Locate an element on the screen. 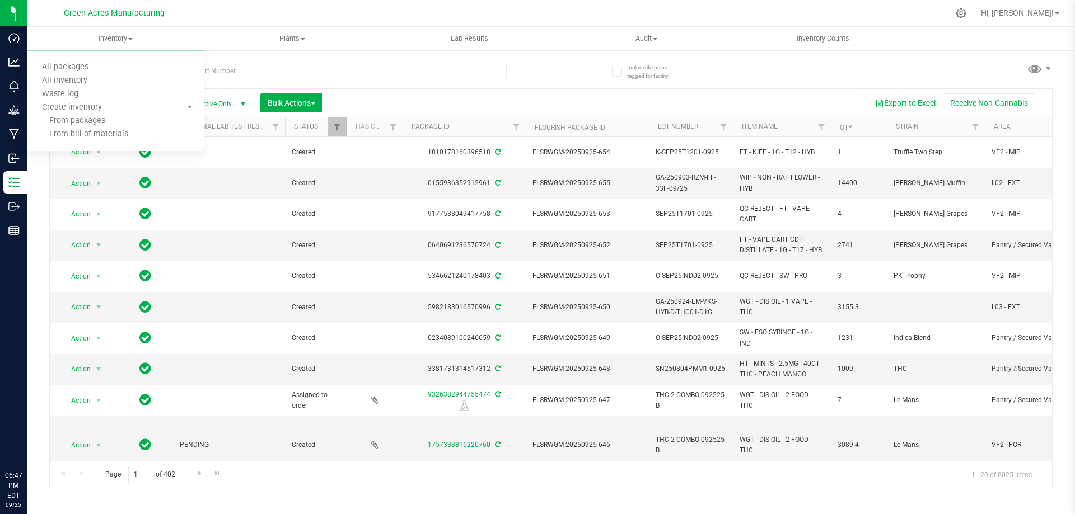  a: Plants is located at coordinates (292, 39).